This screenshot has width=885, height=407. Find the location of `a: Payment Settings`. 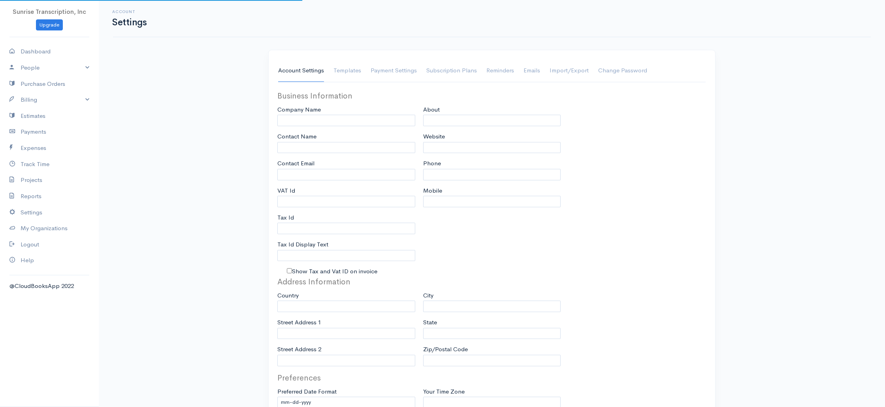

a: Payment Settings is located at coordinates (394, 71).